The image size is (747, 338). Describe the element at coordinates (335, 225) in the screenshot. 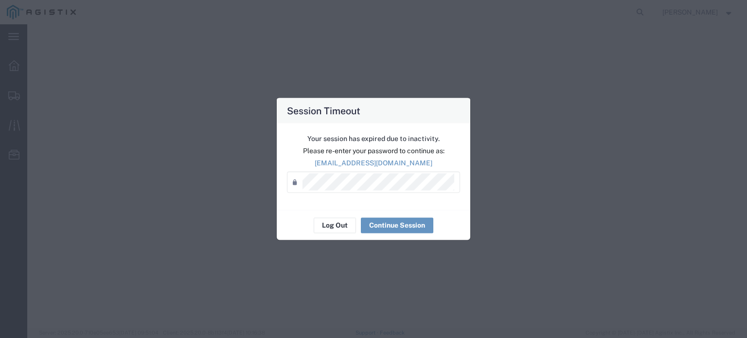

I see `button: Log Out` at that location.